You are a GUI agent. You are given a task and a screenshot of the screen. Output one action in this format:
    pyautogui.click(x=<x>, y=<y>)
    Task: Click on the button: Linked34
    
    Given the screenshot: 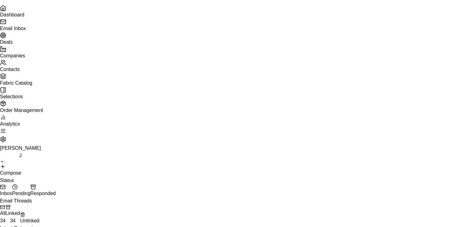 What is the action you would take?
    pyautogui.click(x=13, y=215)
    